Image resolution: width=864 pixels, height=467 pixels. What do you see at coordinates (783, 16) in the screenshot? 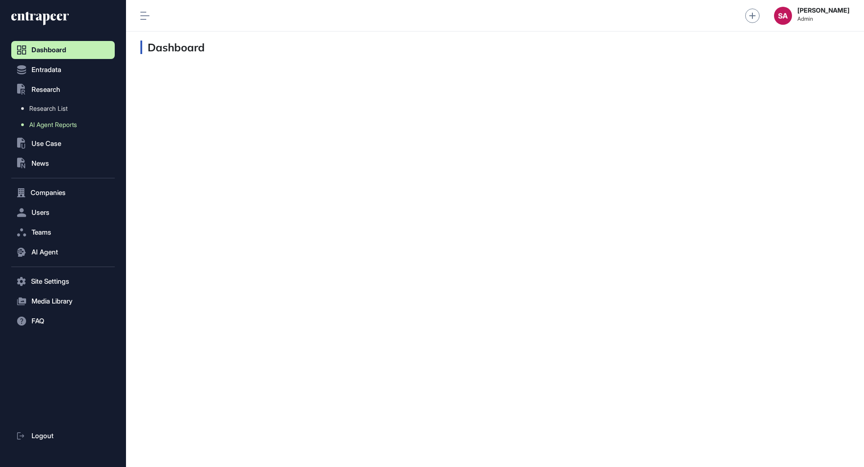
I see `button: SA` at bounding box center [783, 16].